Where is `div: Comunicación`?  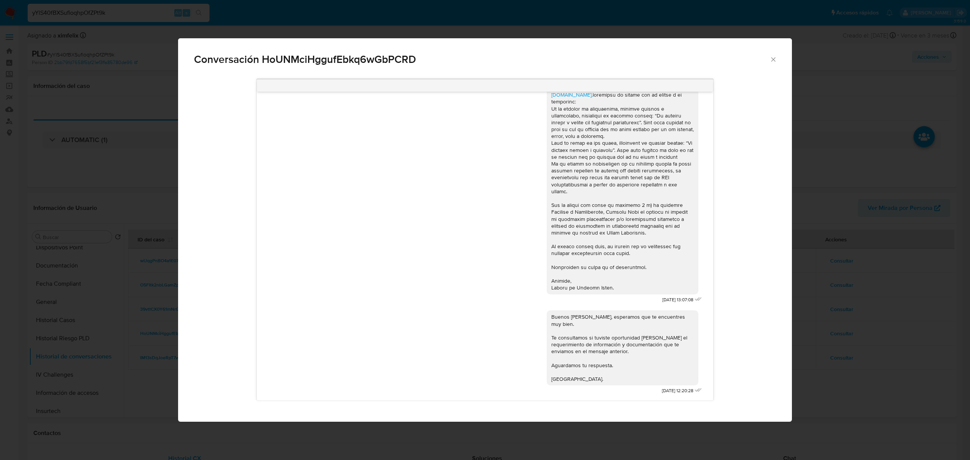
div: Comunicación is located at coordinates (485, 230).